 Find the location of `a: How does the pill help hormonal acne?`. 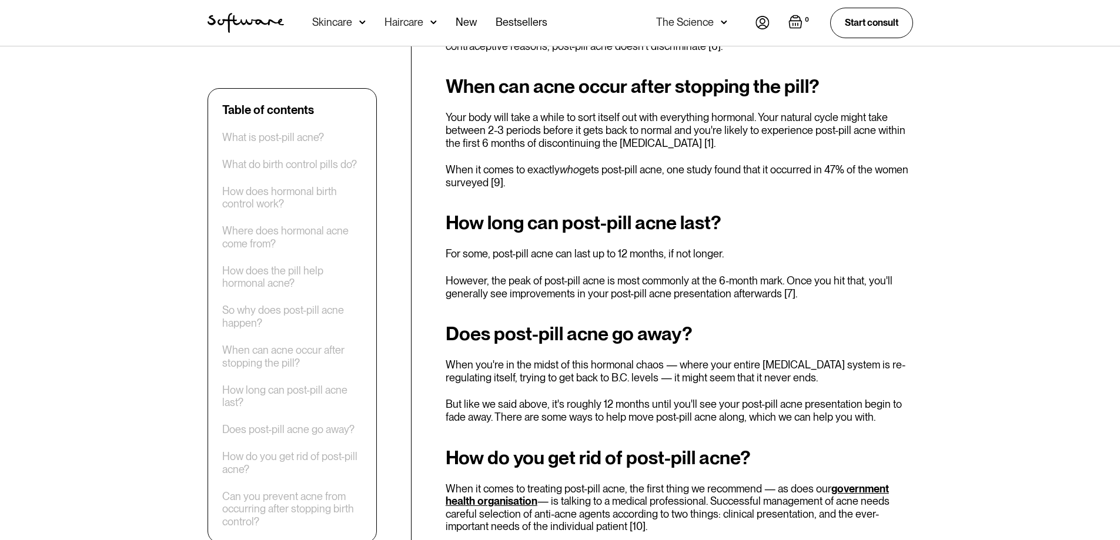

a: How does the pill help hormonal acne? is located at coordinates (292, 277).